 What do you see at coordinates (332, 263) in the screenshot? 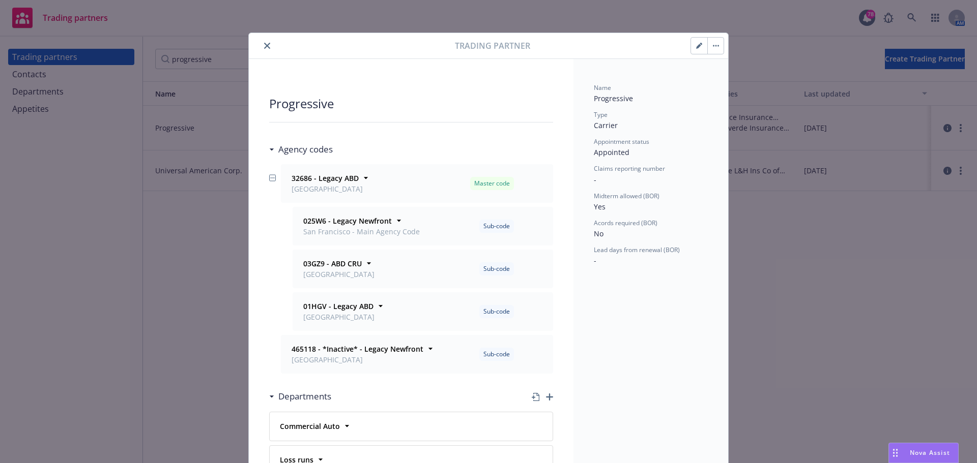
I see `strong: 03GZ9 - ABD CRU` at bounding box center [332, 263].